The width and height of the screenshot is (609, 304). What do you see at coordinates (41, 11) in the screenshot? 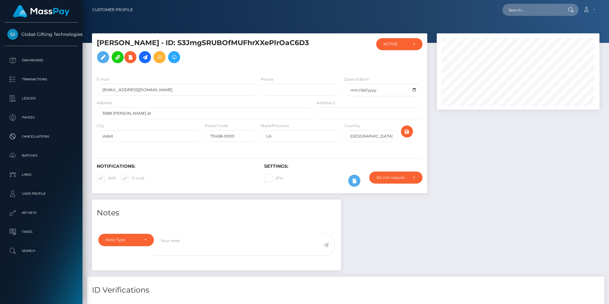
I see `img: MassPay Logo` at bounding box center [41, 11].